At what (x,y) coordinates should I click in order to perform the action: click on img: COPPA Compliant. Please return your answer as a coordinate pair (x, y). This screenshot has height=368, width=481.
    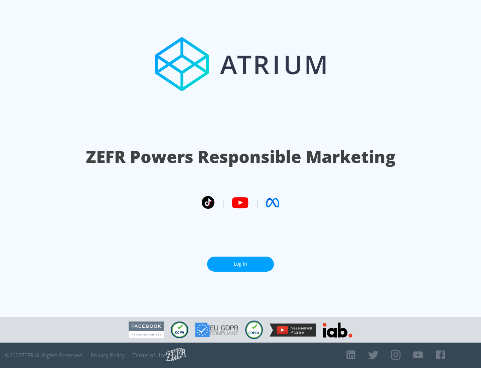
    Looking at the image, I should click on (254, 330).